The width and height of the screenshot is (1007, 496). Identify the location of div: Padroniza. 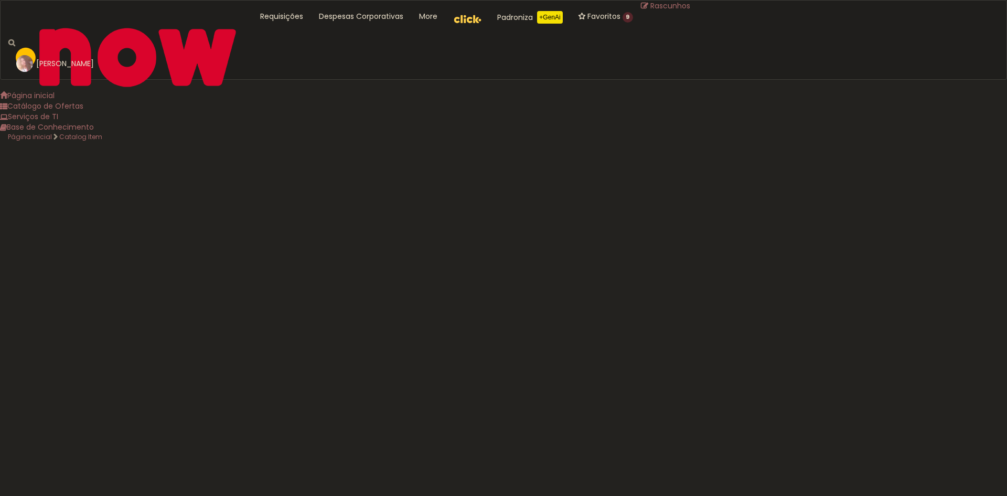
(530, 17).